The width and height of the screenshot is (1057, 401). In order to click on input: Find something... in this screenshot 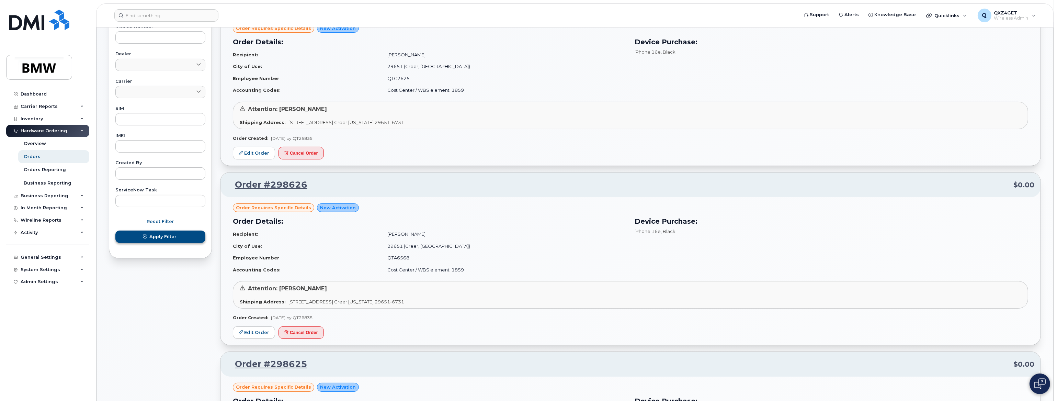, I will do `click(166, 15)`.